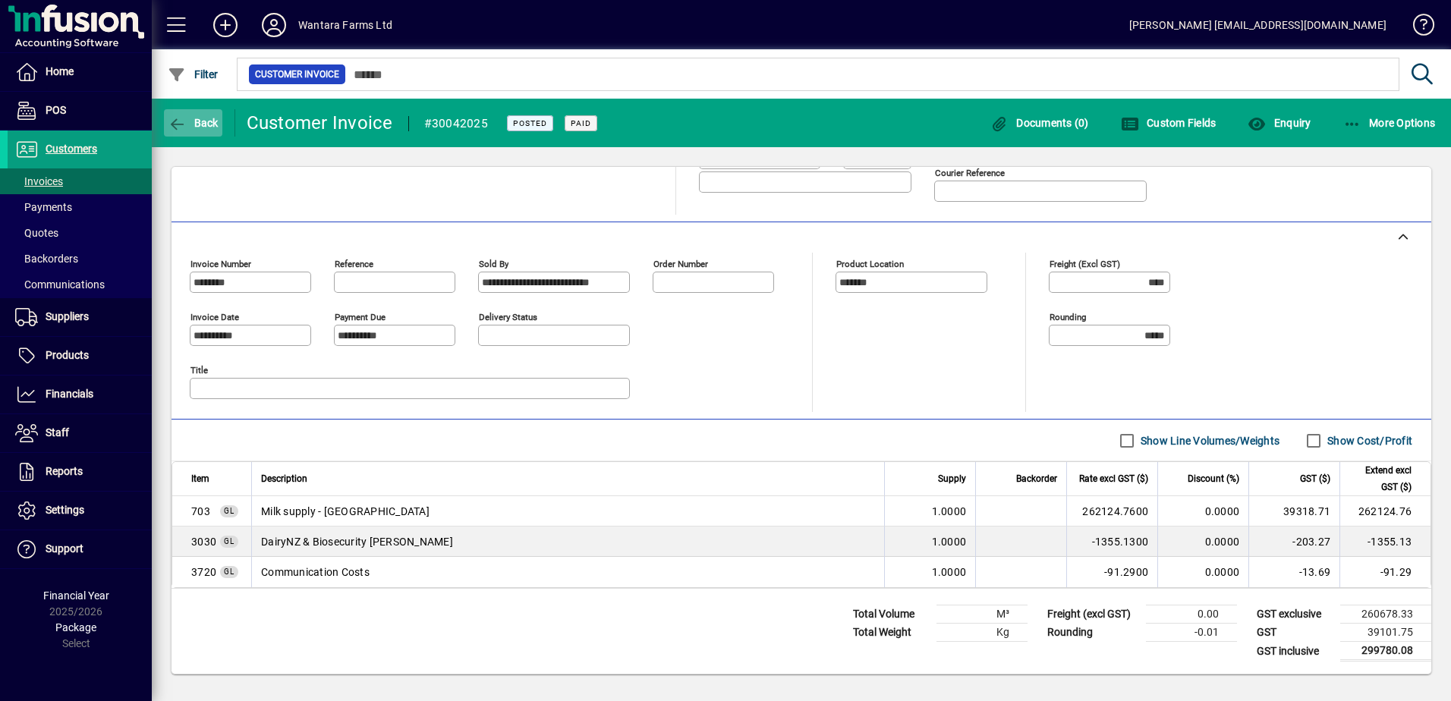  I want to click on a: Communications, so click(80, 285).